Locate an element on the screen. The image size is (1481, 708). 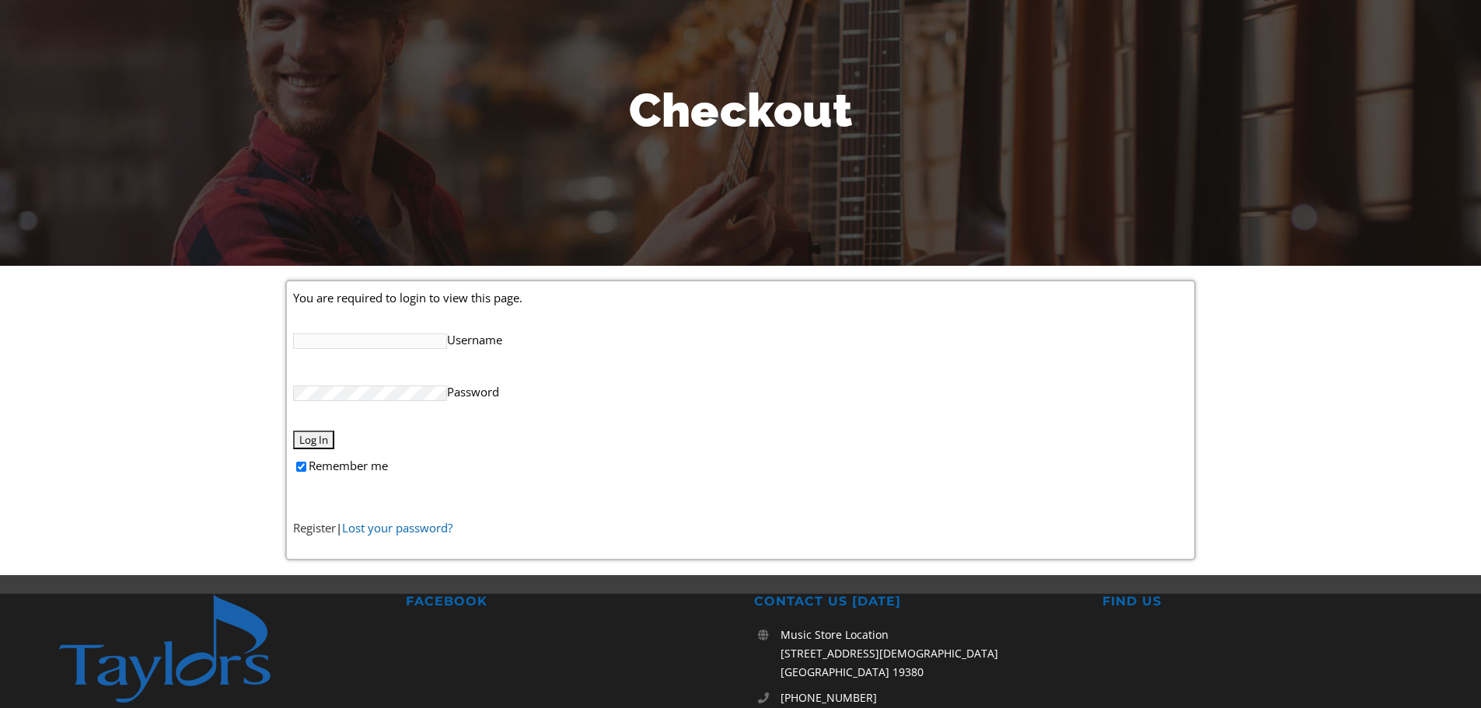
input: Username is located at coordinates (370, 341).